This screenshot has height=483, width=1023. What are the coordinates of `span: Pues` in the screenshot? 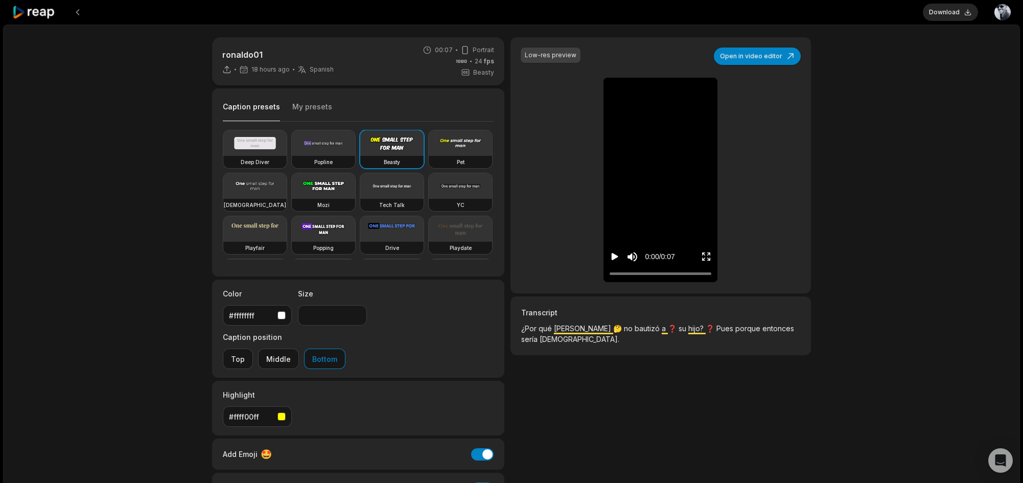 It's located at (726, 328).